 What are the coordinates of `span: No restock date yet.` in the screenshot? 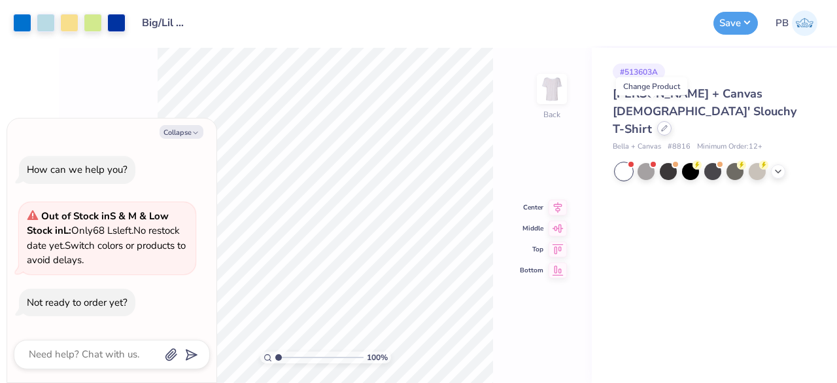 It's located at (103, 237).